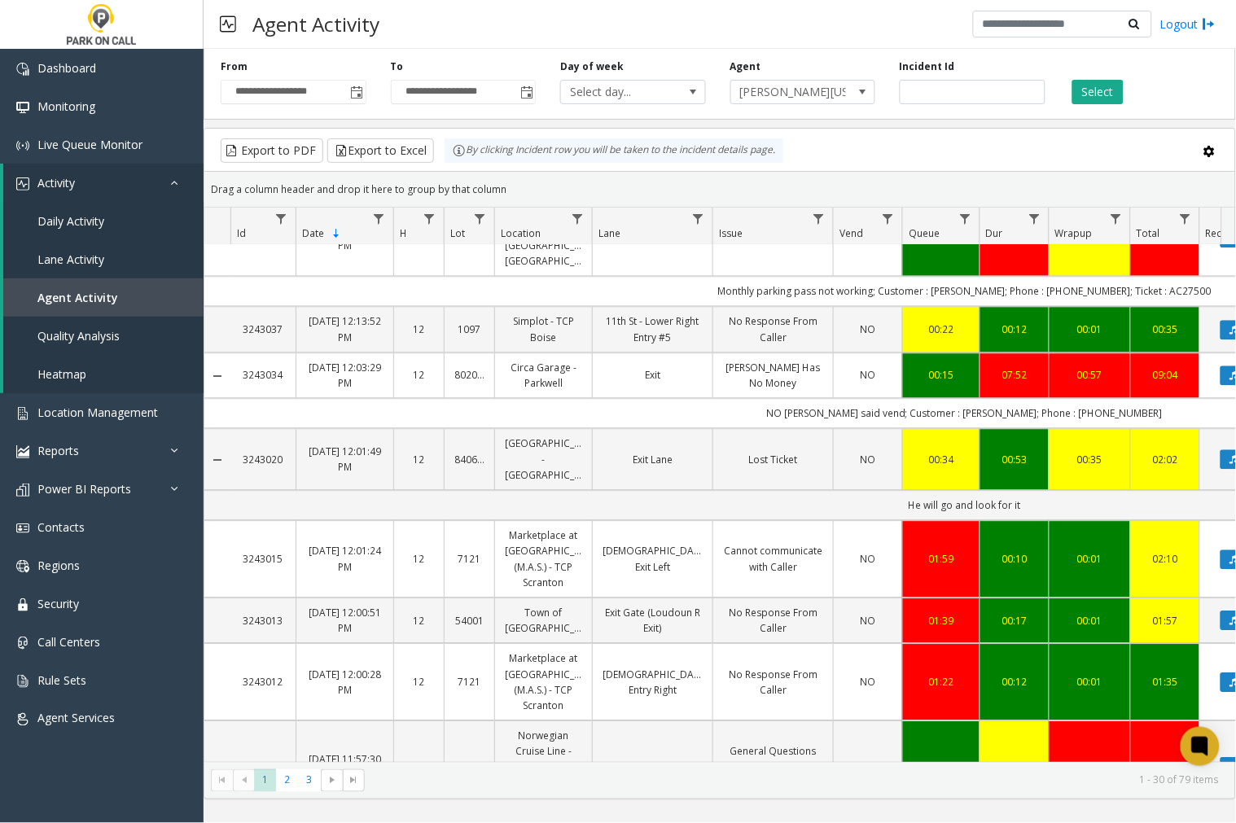 Image resolution: width=1236 pixels, height=823 pixels. Describe the element at coordinates (941, 375) in the screenshot. I see `div: 00:15` at that location.